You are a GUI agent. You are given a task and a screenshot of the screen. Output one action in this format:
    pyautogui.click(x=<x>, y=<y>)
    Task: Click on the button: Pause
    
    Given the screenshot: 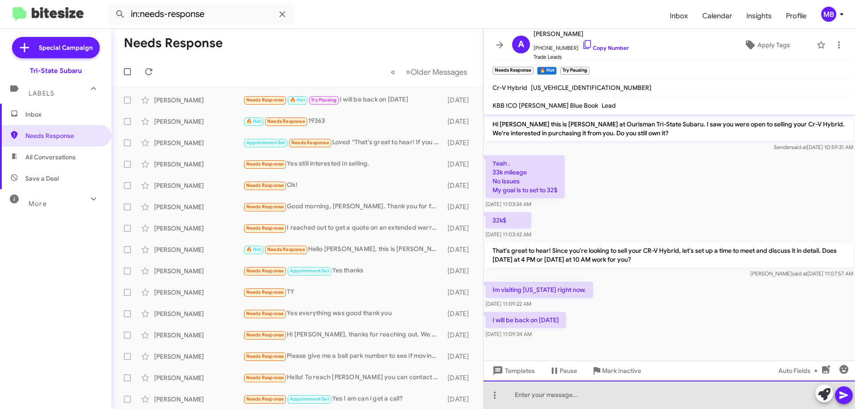 What is the action you would take?
    pyautogui.click(x=563, y=371)
    